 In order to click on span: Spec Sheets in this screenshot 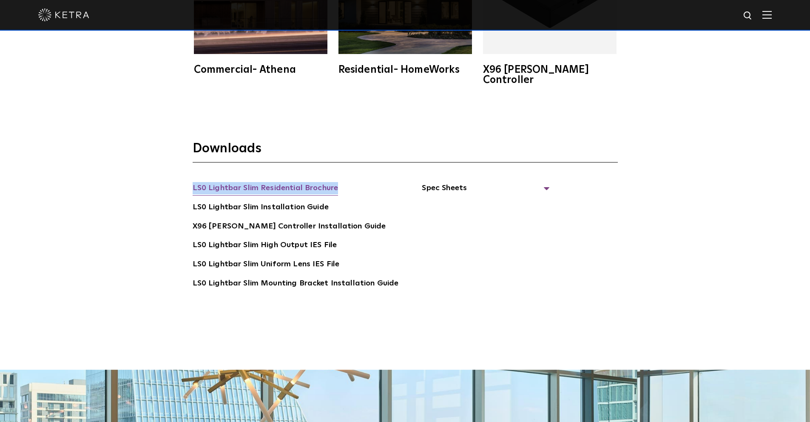, I will do `click(486, 191)`.